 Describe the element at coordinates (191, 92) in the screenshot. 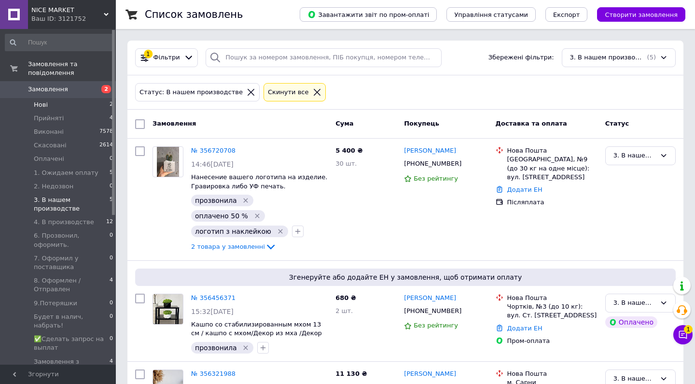

I see `div: Статус: В нашем производстве` at that location.